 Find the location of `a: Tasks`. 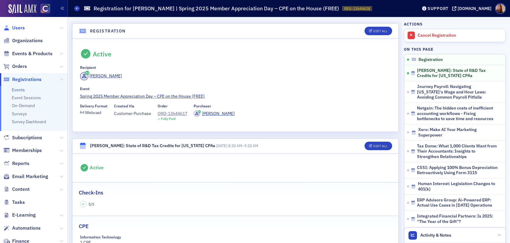

a: Tasks is located at coordinates (14, 202).